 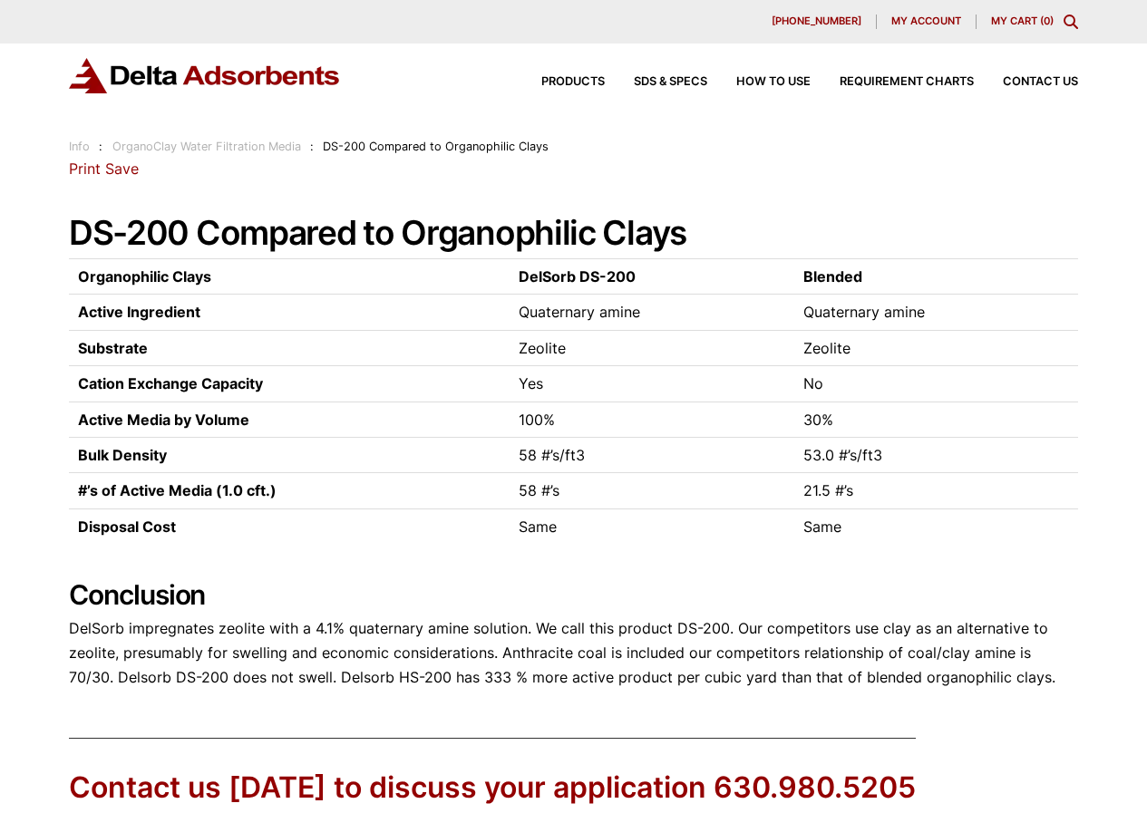 What do you see at coordinates (79, 146) in the screenshot?
I see `a: Info` at bounding box center [79, 146].